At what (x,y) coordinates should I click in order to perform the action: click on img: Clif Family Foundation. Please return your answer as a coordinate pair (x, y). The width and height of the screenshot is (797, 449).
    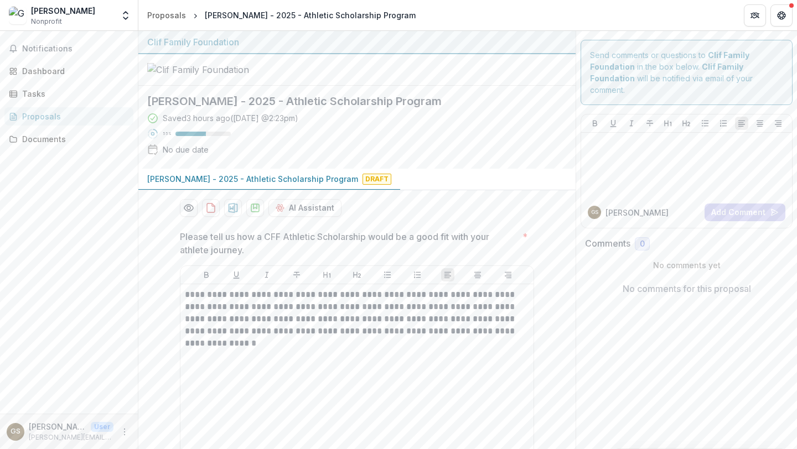
    Looking at the image, I should click on (203, 70).